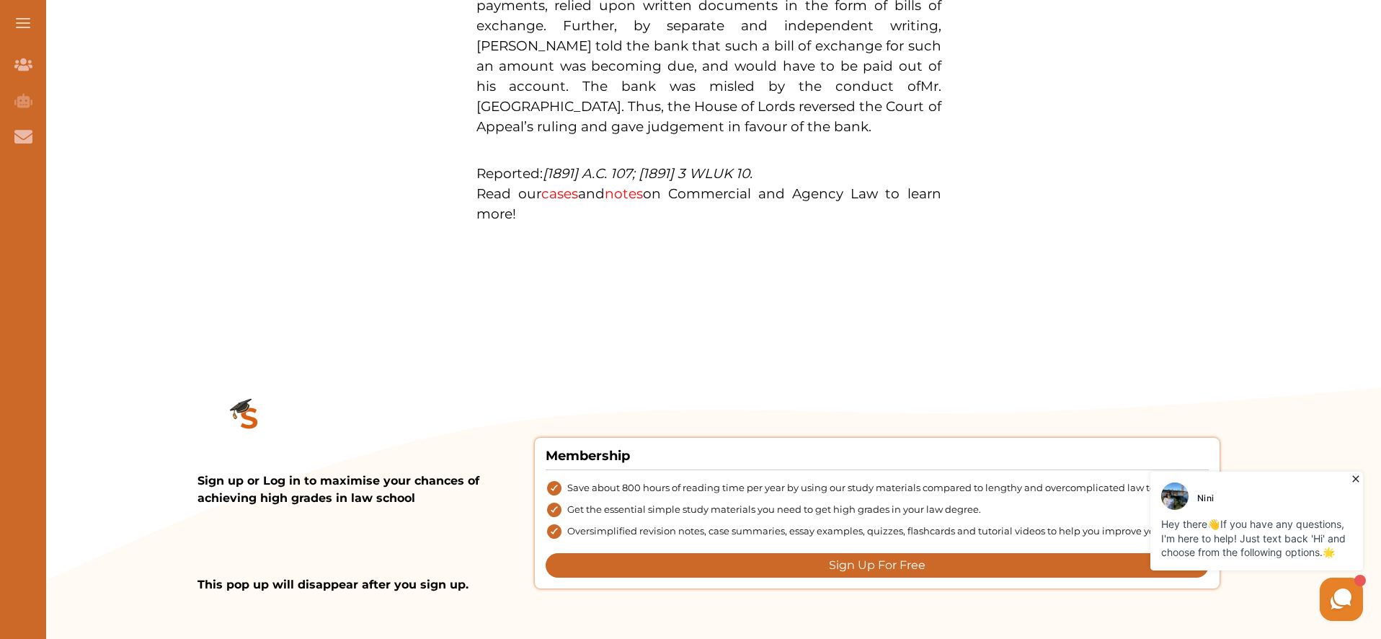 This screenshot has width=1381, height=639. What do you see at coordinates (774, 510) in the screenshot?
I see `span: Get the essential simple study materials you need to get high grades in your law degree.` at bounding box center [774, 510].